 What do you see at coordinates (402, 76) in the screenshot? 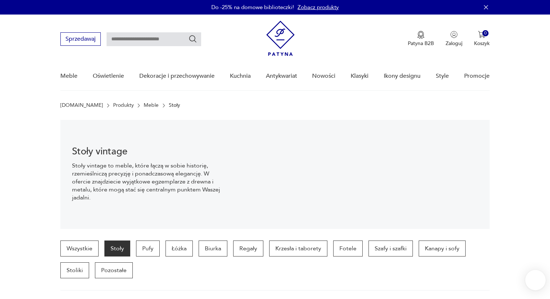
I see `a: Ikony designu` at bounding box center [402, 76].